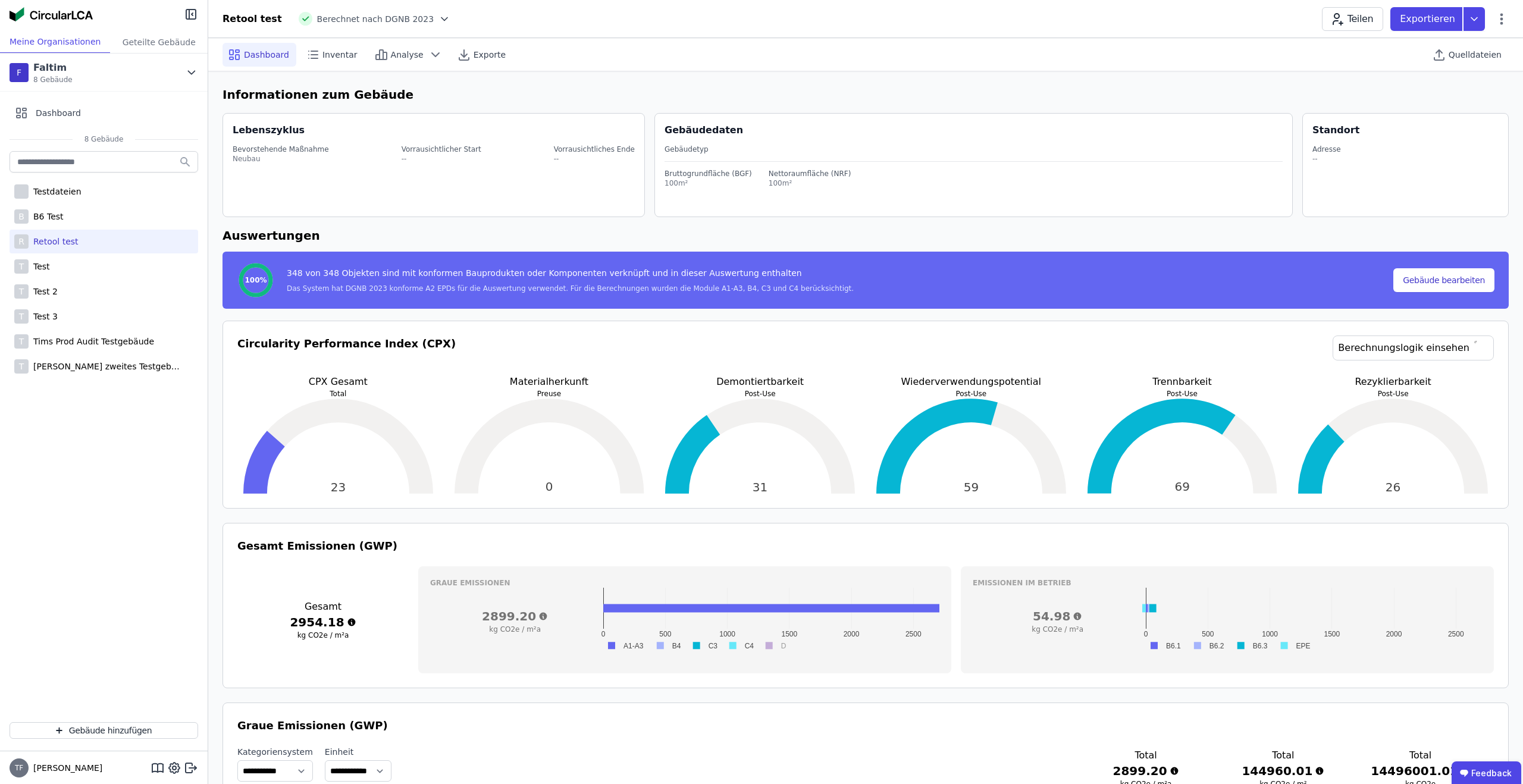 The height and width of the screenshot is (784, 1523). What do you see at coordinates (1058, 617) in the screenshot?
I see `h3: 54.98` at bounding box center [1058, 617].